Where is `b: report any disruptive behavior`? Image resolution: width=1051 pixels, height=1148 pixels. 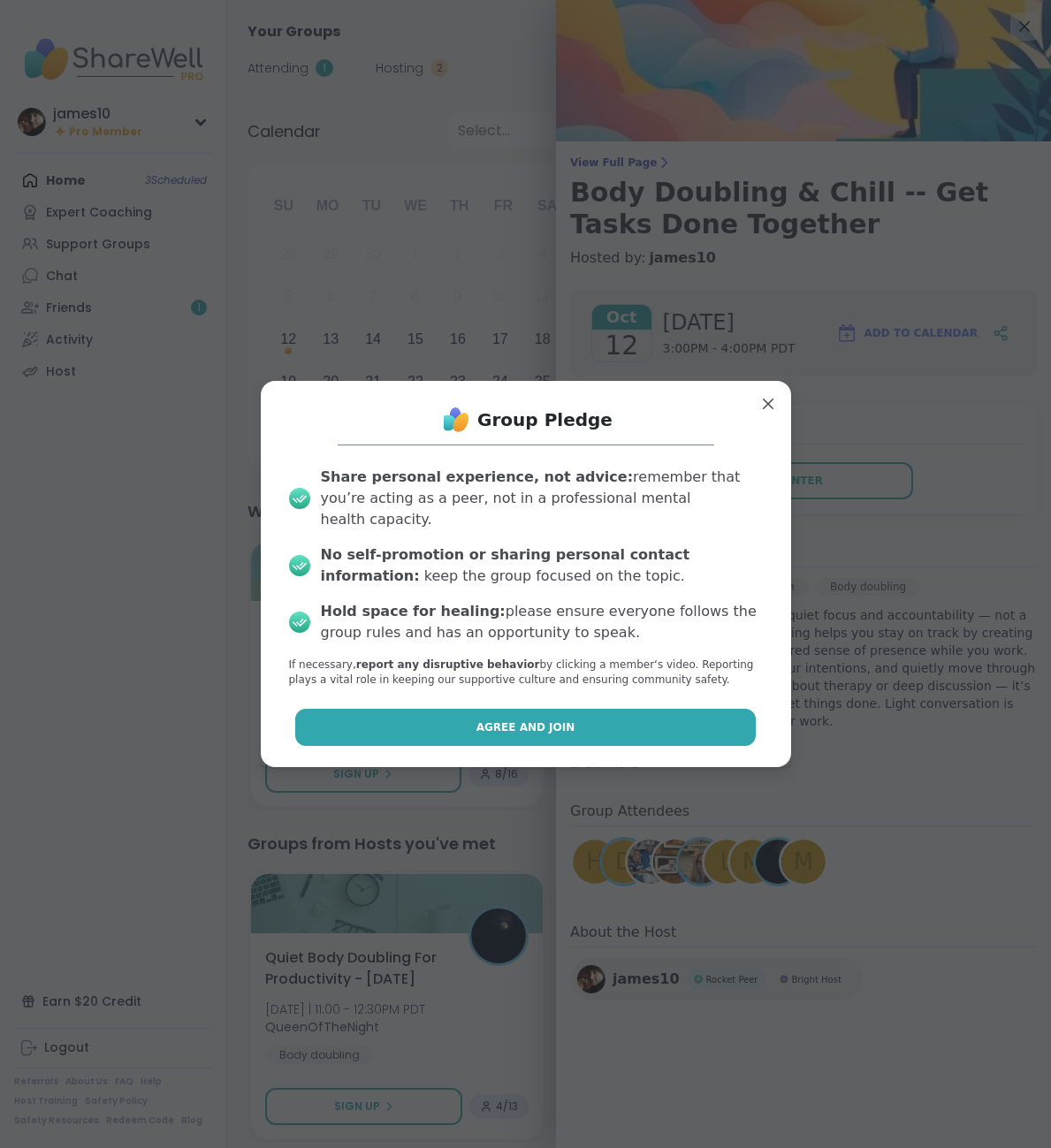 b: report any disruptive behavior is located at coordinates (448, 665).